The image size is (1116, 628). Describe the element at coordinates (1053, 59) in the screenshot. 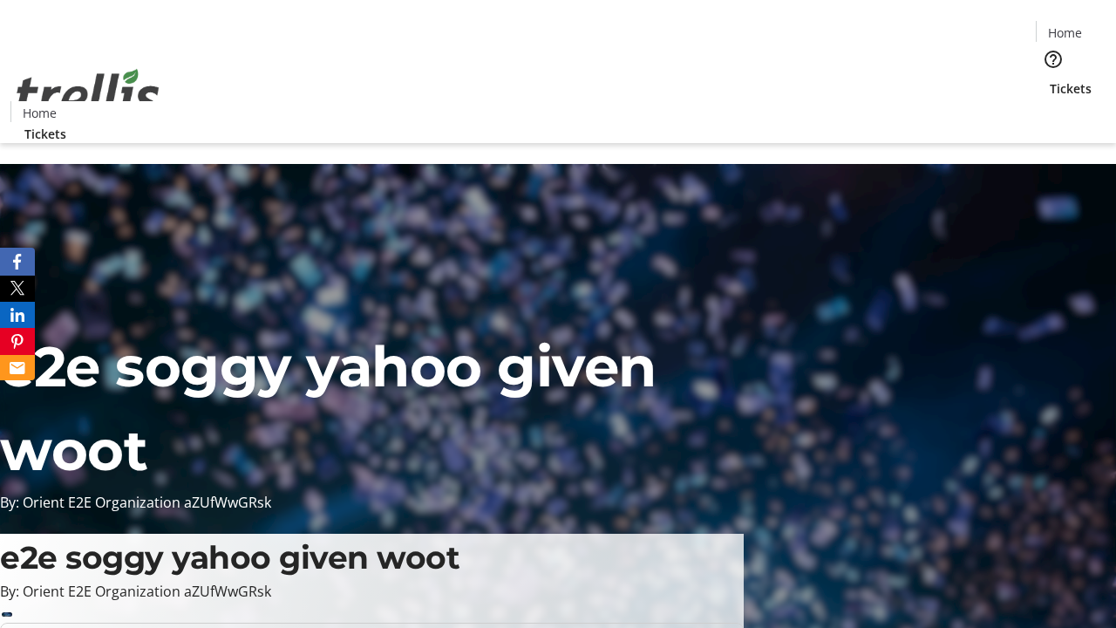

I see `button: Help` at that location.